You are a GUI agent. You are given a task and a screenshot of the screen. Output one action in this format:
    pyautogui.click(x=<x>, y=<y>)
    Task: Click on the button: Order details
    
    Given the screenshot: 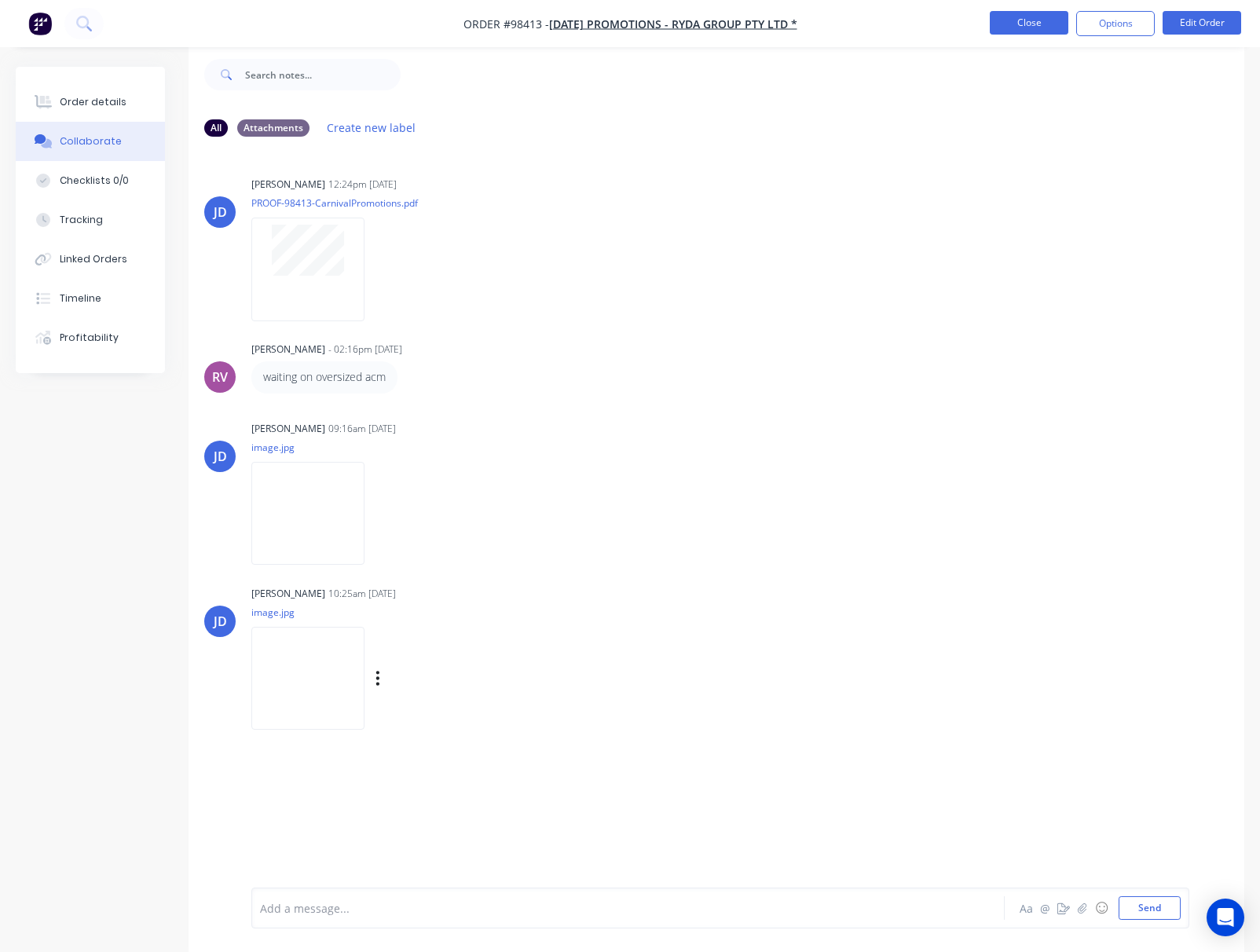 What is the action you would take?
    pyautogui.click(x=90, y=102)
    